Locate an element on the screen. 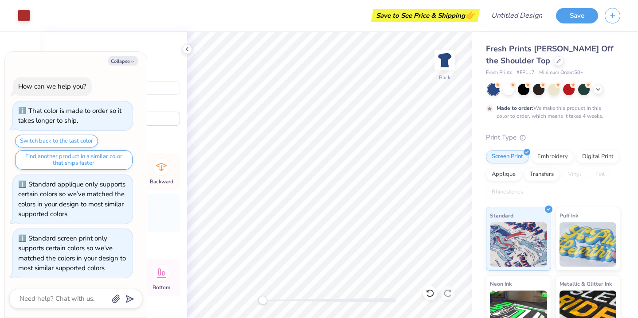  div: Standard applique only supports certain colors so we’ve matched the colors in your design to most... is located at coordinates (72, 200).